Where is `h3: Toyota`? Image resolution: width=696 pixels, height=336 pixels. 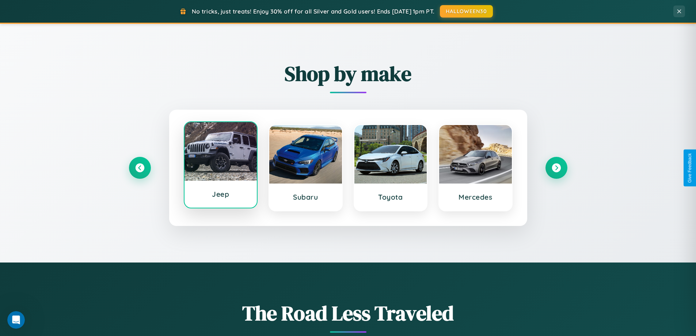 h3: Toyota is located at coordinates (391, 197).